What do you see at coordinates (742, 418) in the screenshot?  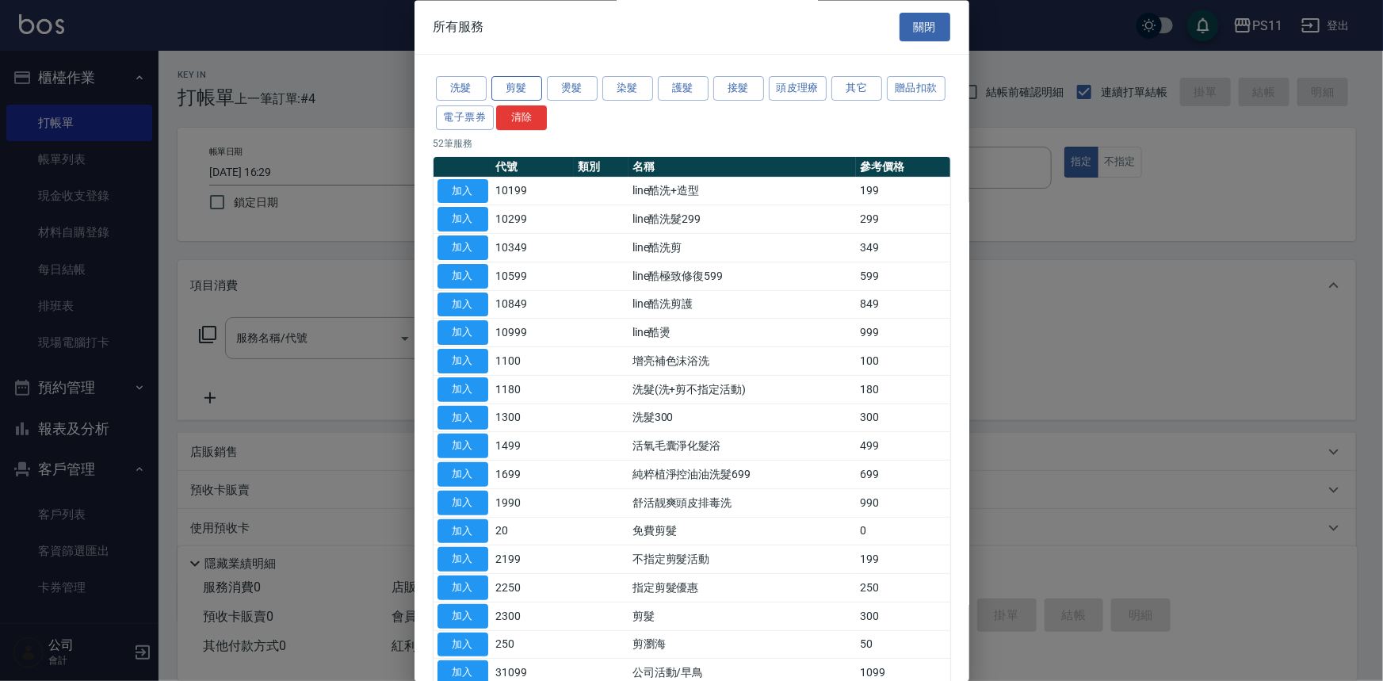 I see `td: 洗髮300` at bounding box center [742, 418].